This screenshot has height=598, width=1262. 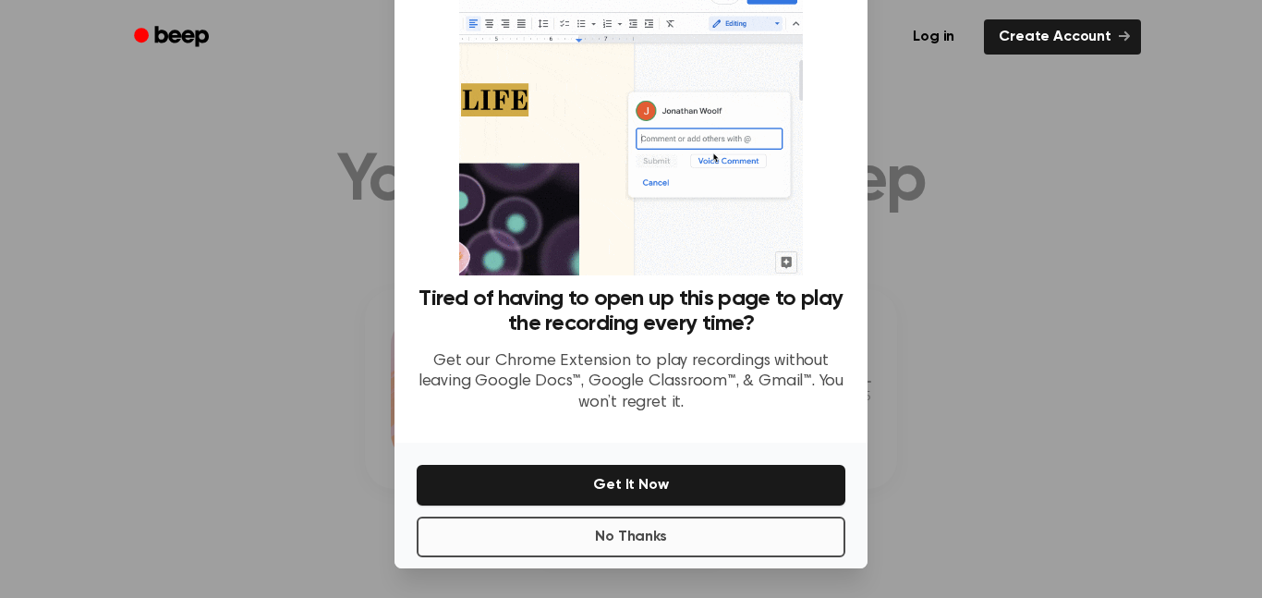 What do you see at coordinates (933, 37) in the screenshot?
I see `a: Log in` at bounding box center [933, 37].